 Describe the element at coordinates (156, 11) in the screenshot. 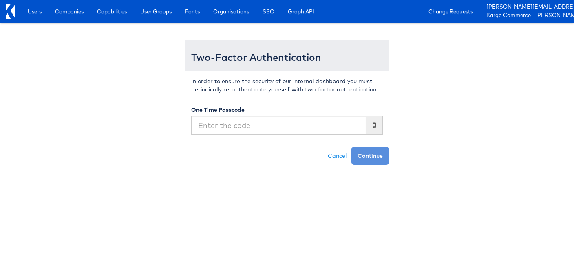

I see `span: User Groups` at that location.